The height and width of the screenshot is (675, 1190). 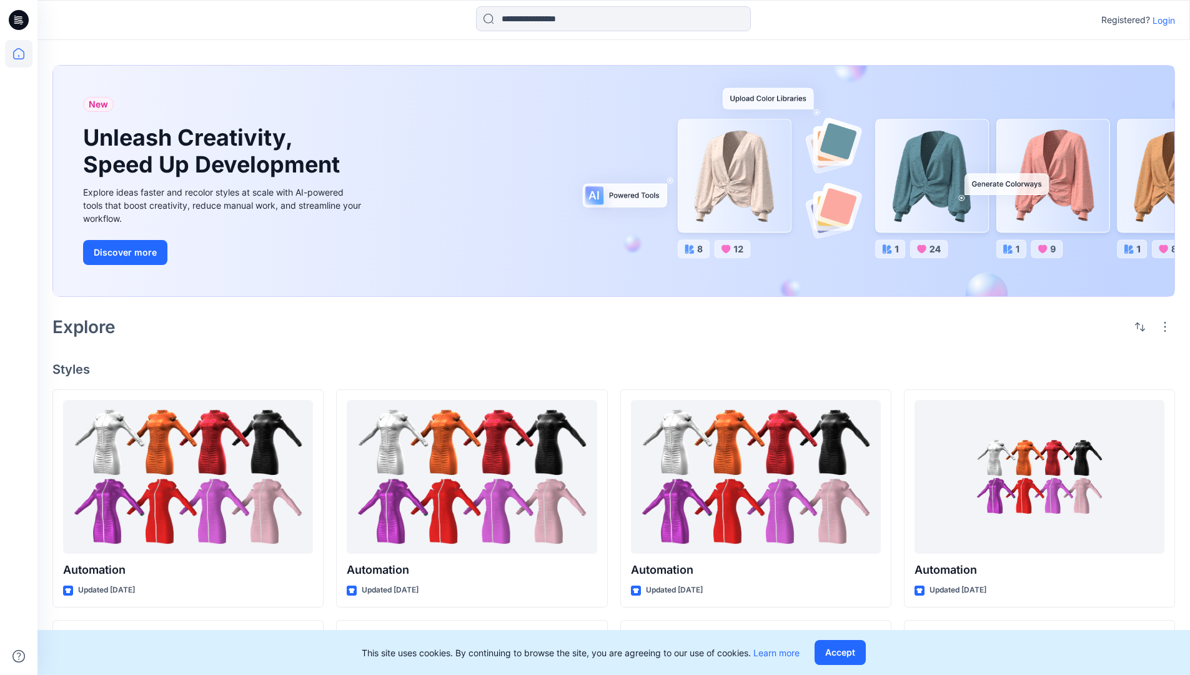 What do you see at coordinates (125, 252) in the screenshot?
I see `button: Discover more` at bounding box center [125, 252].